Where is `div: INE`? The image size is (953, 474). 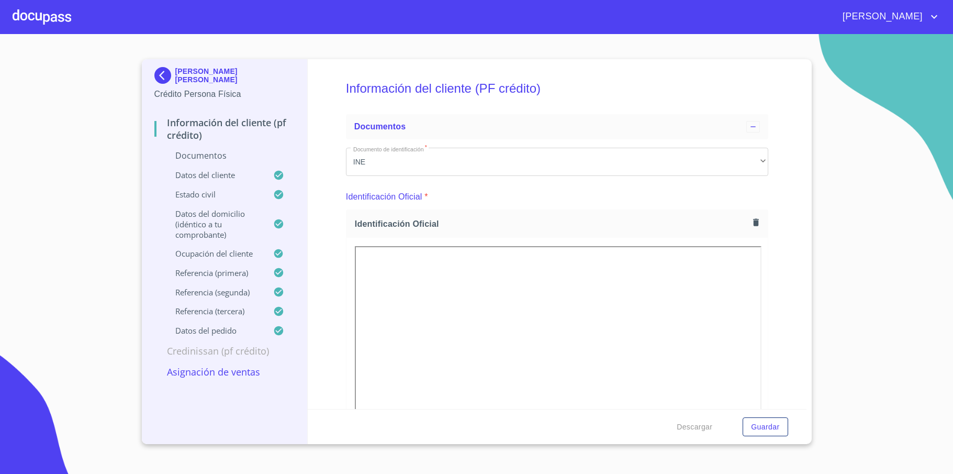 div: INE is located at coordinates (557, 162).